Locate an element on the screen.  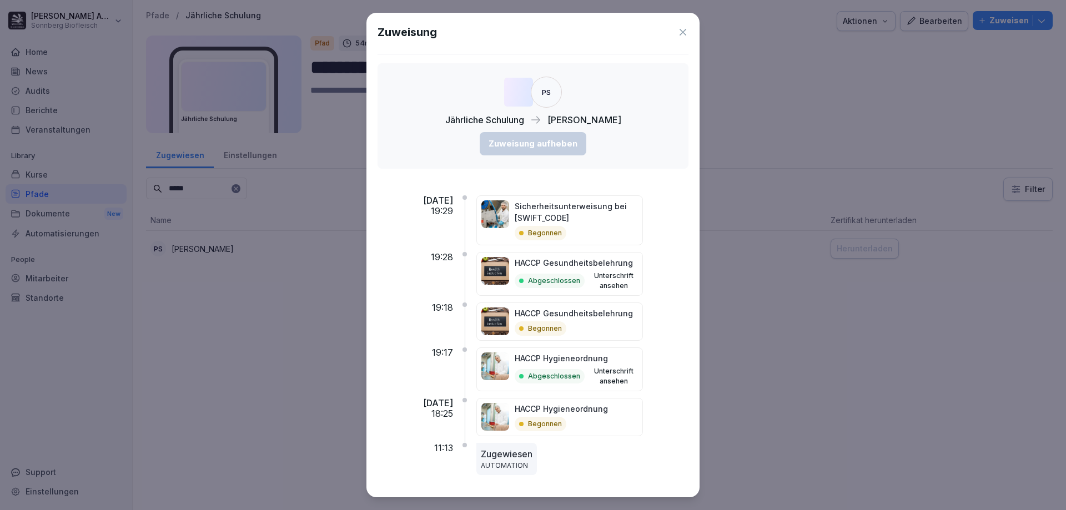
p: Zugewiesen is located at coordinates (506, 454).